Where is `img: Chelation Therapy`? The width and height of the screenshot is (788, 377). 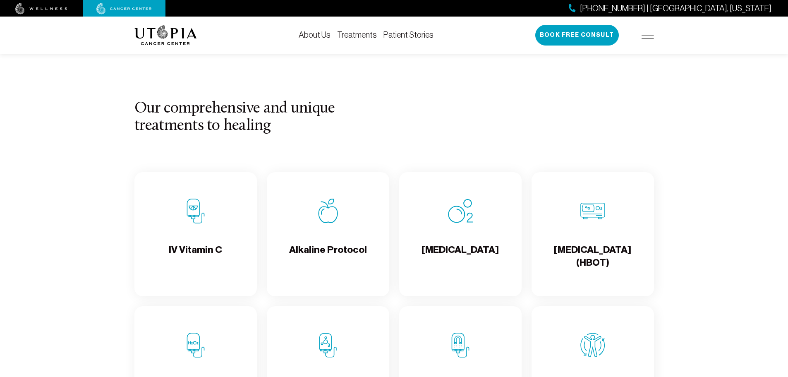
img: Chelation Therapy is located at coordinates (460, 345).